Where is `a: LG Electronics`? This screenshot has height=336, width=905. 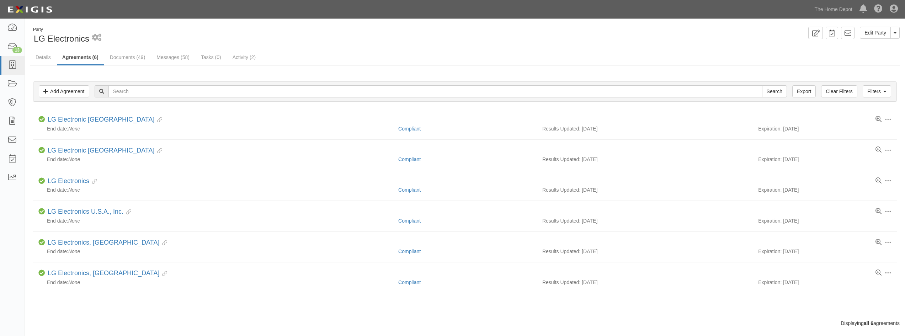 a: LG Electronics is located at coordinates (68, 181).